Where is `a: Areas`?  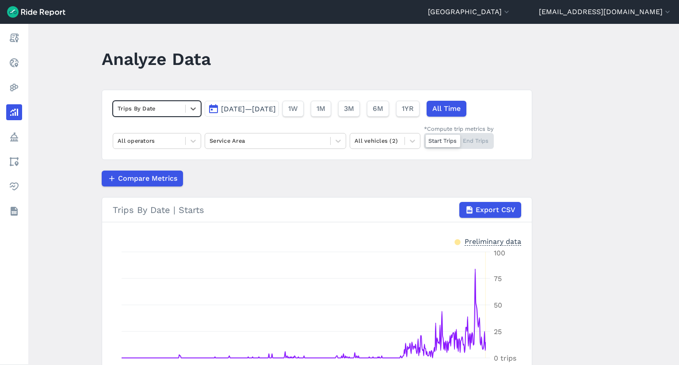 a: Areas is located at coordinates (14, 162).